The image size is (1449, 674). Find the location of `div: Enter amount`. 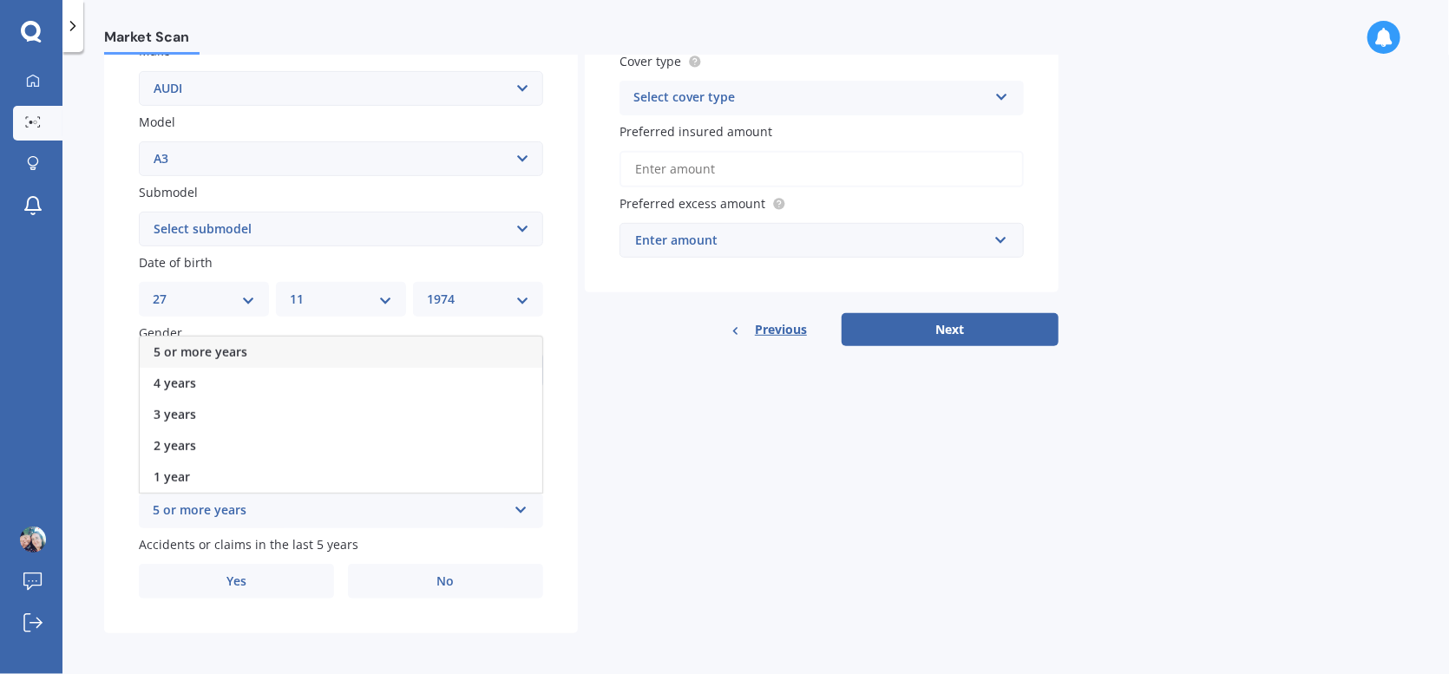

div: Enter amount is located at coordinates (811, 240).